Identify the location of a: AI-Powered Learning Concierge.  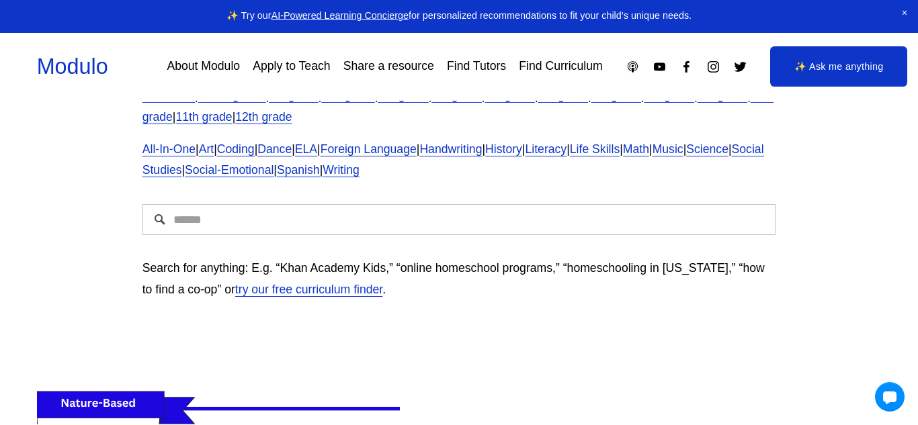
(340, 15).